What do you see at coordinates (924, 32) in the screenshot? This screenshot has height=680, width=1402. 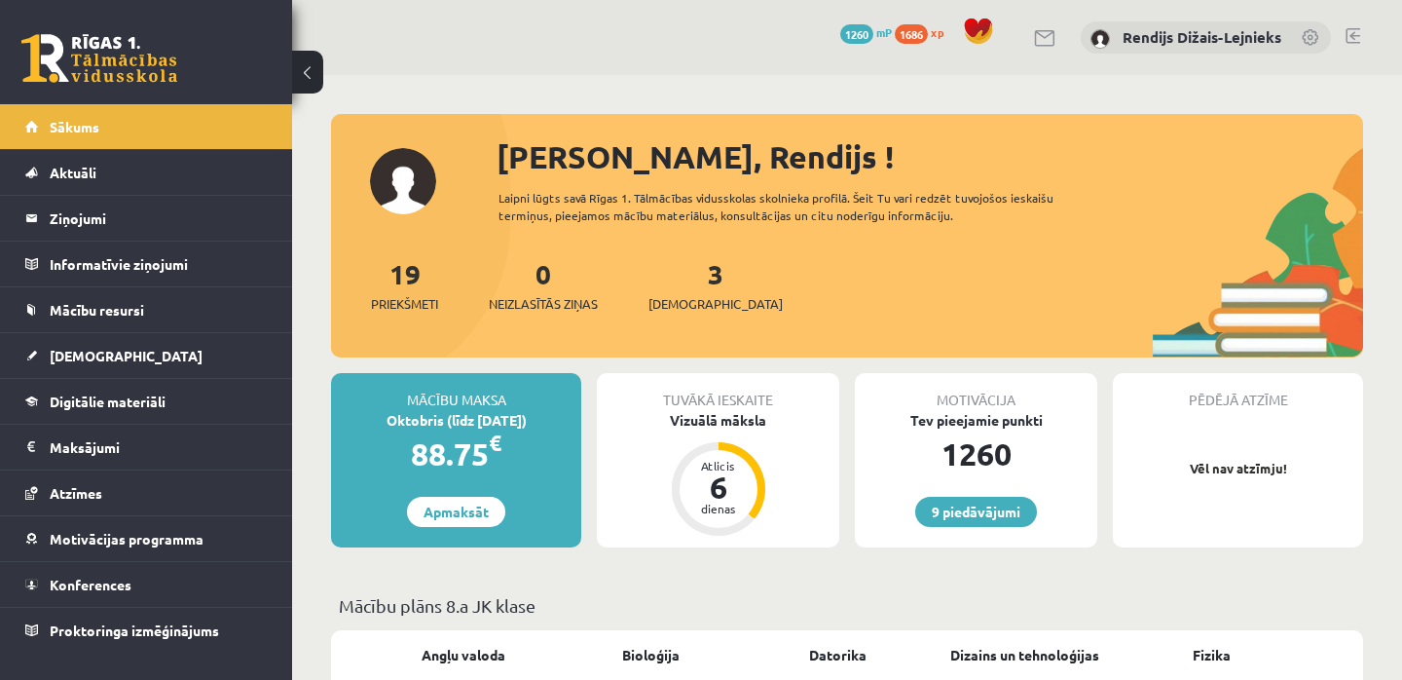 I see `a: 1686 xp` at bounding box center [924, 32].